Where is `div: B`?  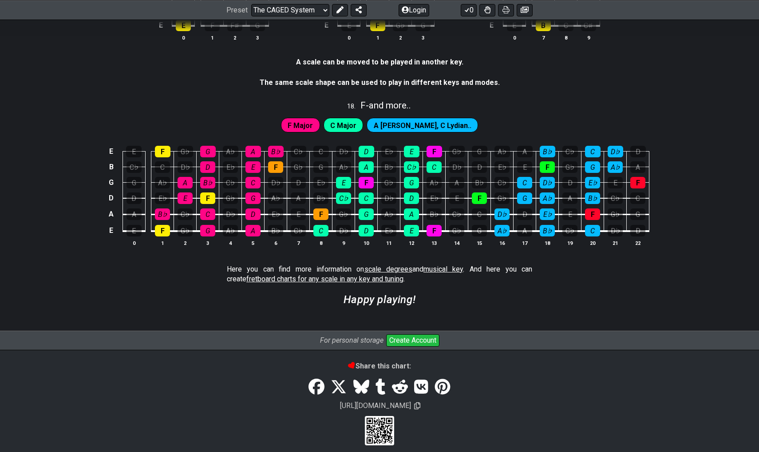 div: B is located at coordinates (544, 25).